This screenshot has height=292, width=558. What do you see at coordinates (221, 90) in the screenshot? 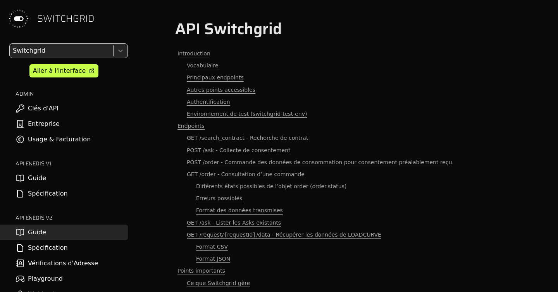
I see `span: Autres points accessibles` at bounding box center [221, 90].